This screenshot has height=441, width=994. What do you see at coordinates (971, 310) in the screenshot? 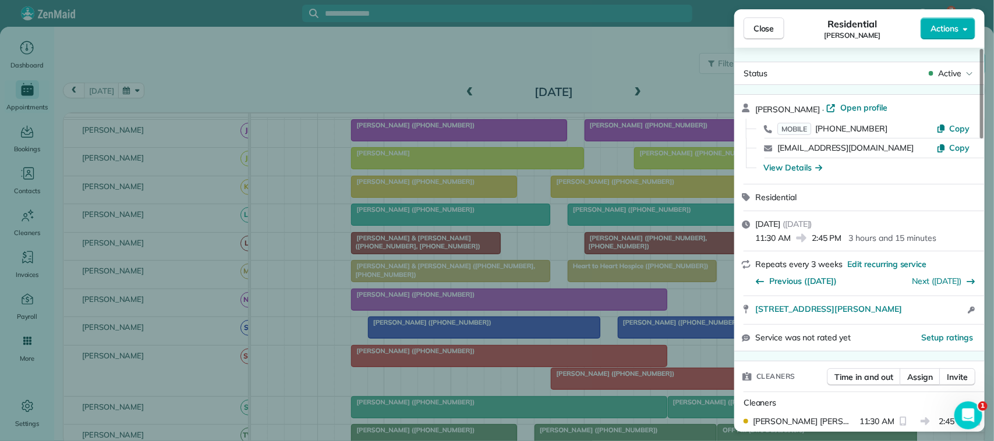
I see `button: Open access information` at bounding box center [971, 310].